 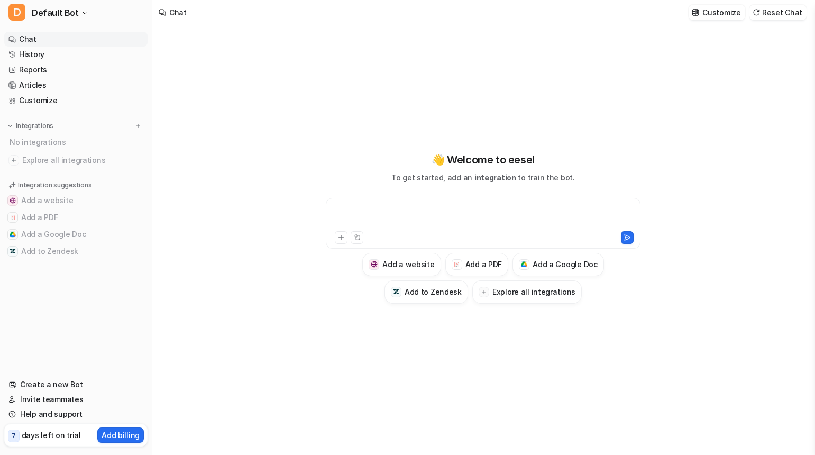 What do you see at coordinates (483, 160) in the screenshot?
I see `p: 👋 Welcome to eesel` at bounding box center [483, 160].